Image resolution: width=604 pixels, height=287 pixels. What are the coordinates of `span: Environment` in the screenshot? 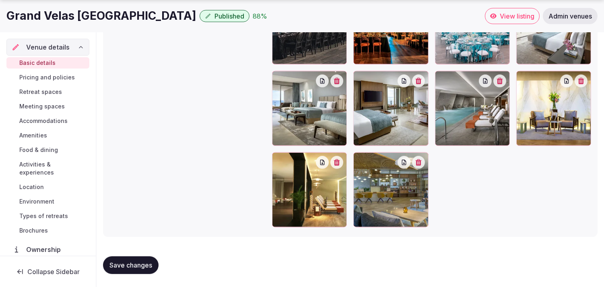 It's located at (37, 201).